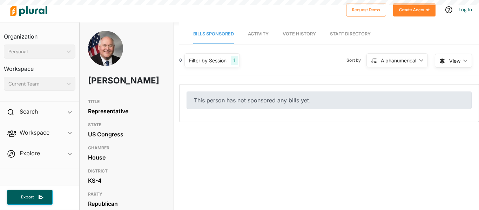 The height and width of the screenshot is (210, 479). Describe the element at coordinates (127, 125) in the screenshot. I see `h3: STATE` at that location.